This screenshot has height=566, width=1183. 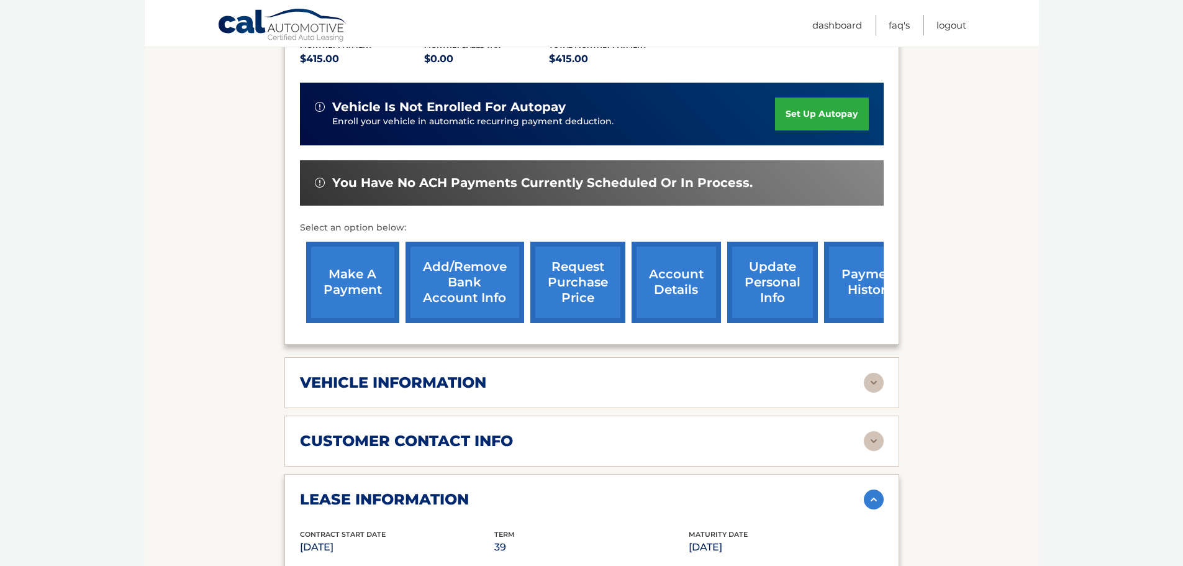 I want to click on p: Select an option below:, so click(x=592, y=228).